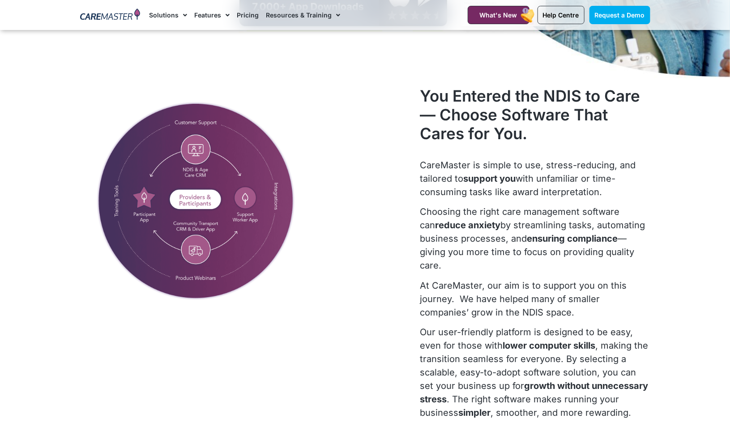 Image resolution: width=730 pixels, height=431 pixels. Describe the element at coordinates (498, 15) in the screenshot. I see `span: What's New` at that location.